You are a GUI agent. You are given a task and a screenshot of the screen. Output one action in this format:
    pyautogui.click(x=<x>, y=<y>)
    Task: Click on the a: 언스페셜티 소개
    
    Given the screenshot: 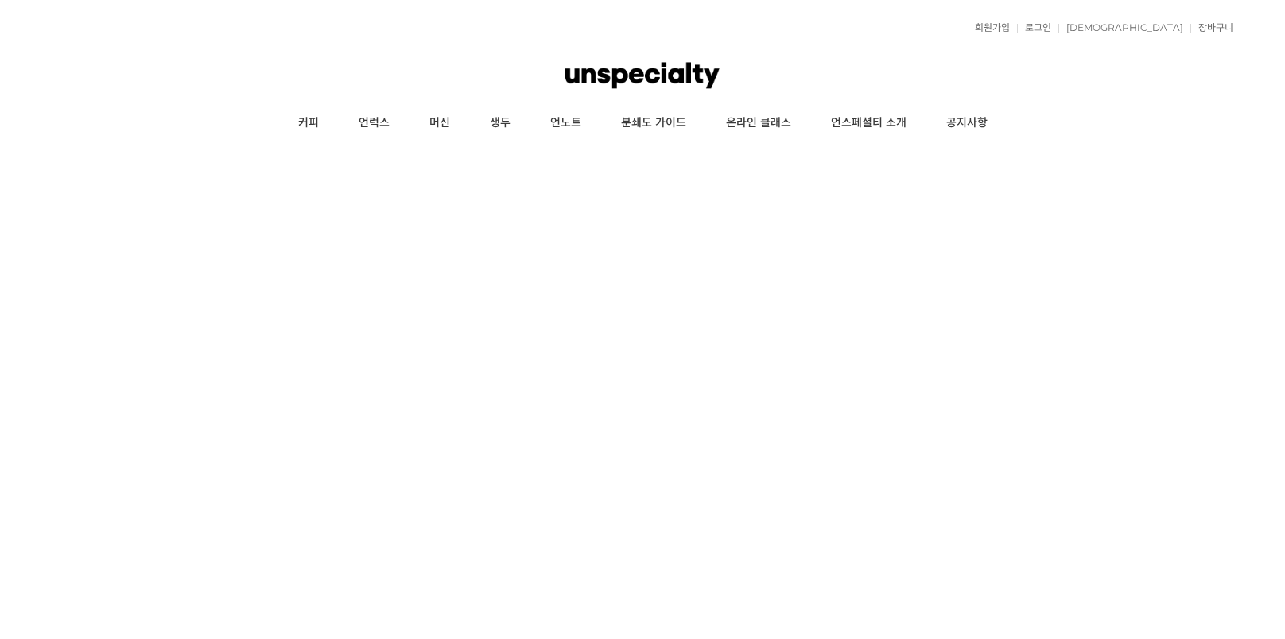 What is the action you would take?
    pyautogui.click(x=868, y=123)
    